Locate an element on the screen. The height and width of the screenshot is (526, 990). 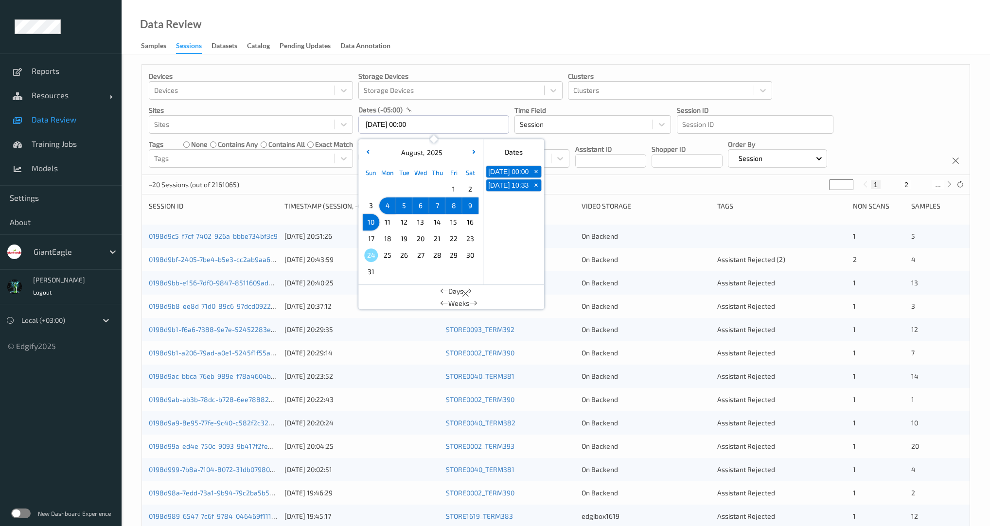
a: 0198d98a-7edd-73a1-9b94-79c2ba5b5bc3 is located at coordinates (214, 492).